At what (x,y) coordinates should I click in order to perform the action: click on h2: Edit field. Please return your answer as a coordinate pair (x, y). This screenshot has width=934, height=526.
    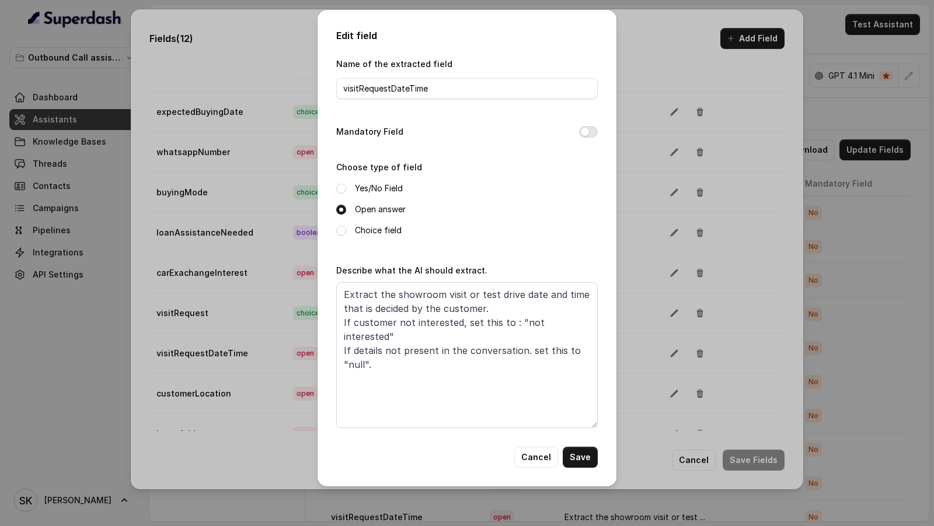
    Looking at the image, I should click on (467, 36).